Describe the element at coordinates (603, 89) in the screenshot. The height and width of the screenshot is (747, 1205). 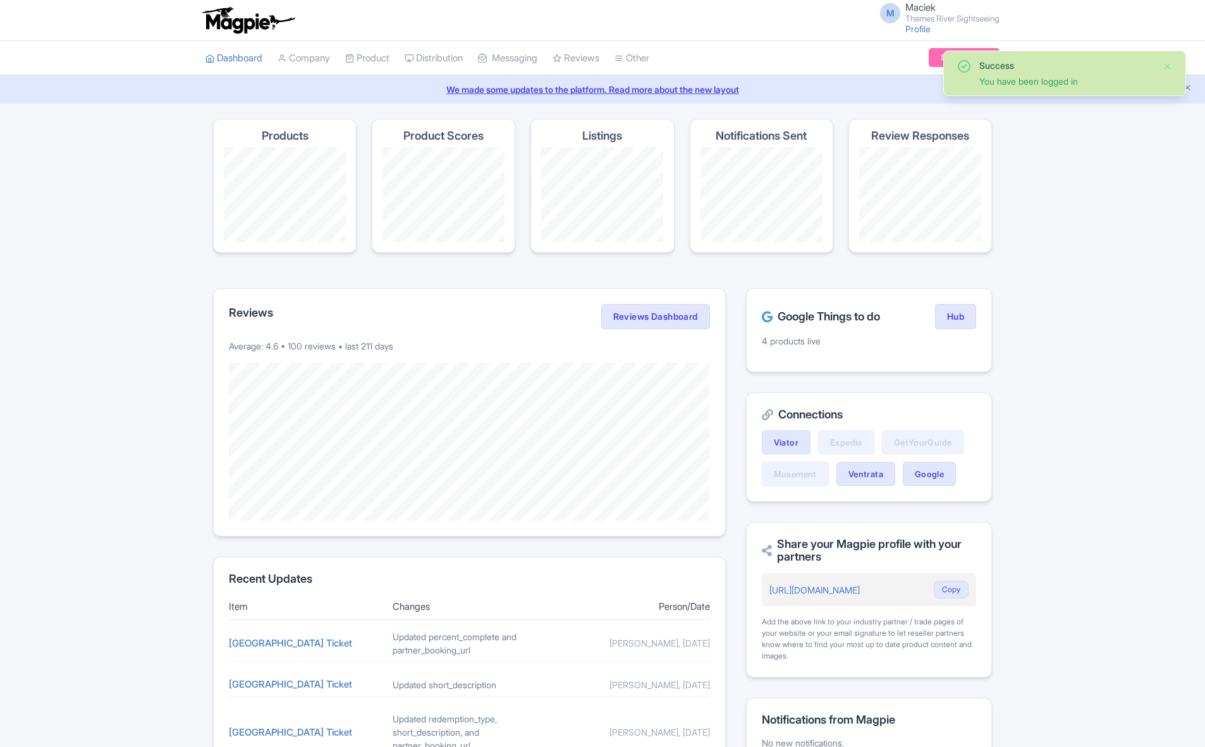
I see `a: We made some updates to the platform. Read more about the new layout` at that location.